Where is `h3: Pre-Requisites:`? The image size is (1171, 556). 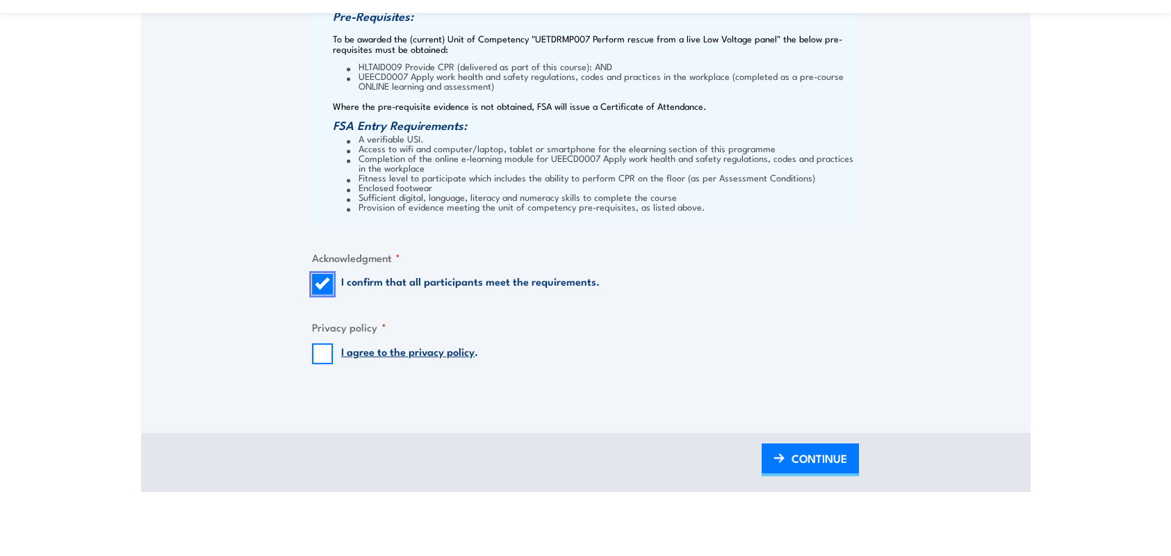
h3: Pre-Requisites: is located at coordinates (594, 16).